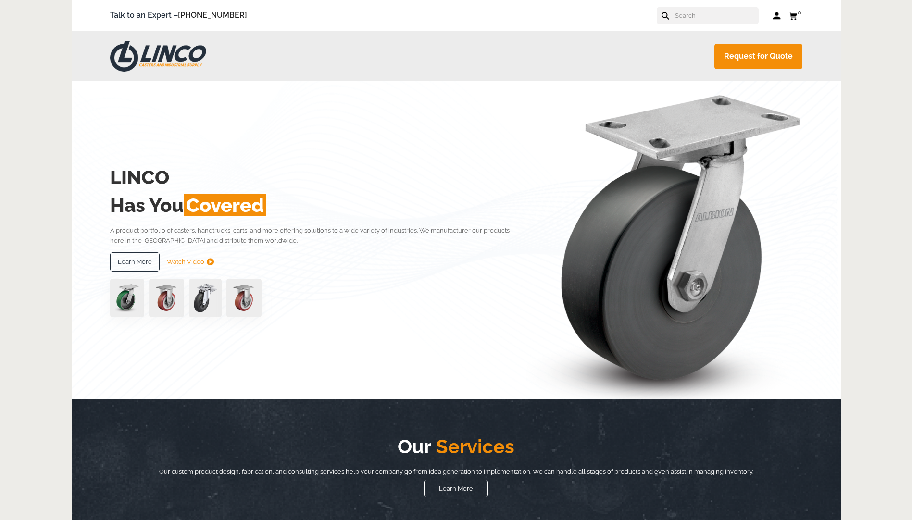 The width and height of the screenshot is (912, 520). I want to click on span: Covered, so click(225, 205).